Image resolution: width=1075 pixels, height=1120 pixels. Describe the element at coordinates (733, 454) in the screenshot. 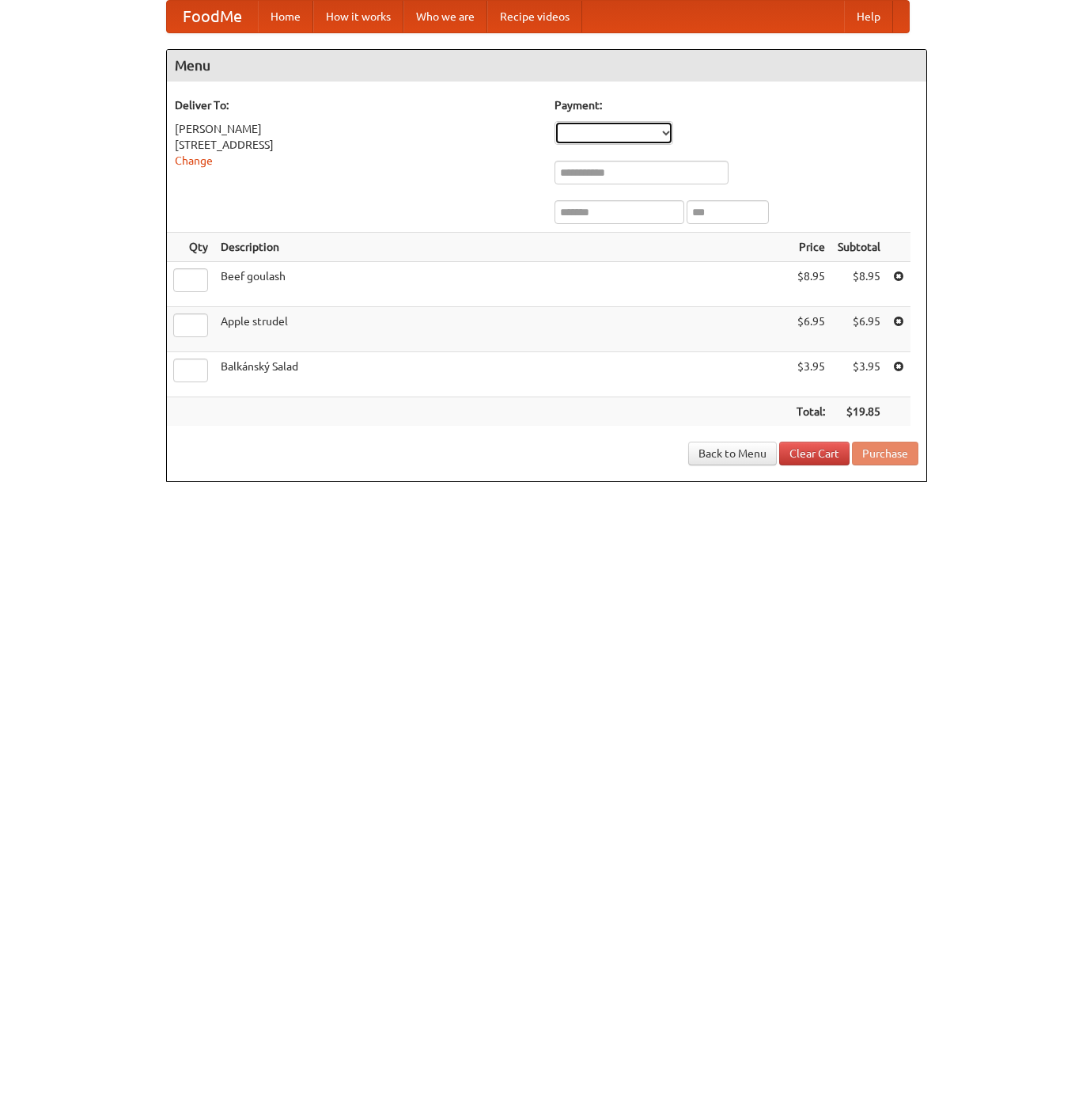

I see `a: Back to Menu` at that location.